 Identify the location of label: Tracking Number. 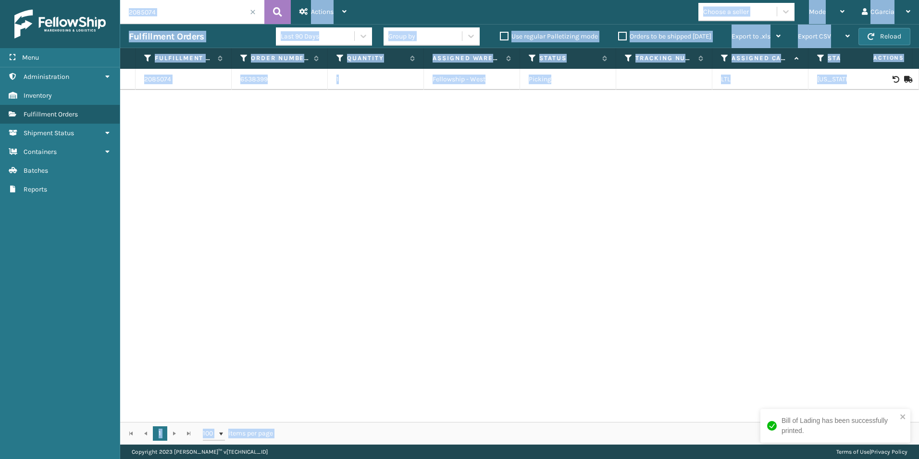
(664, 58).